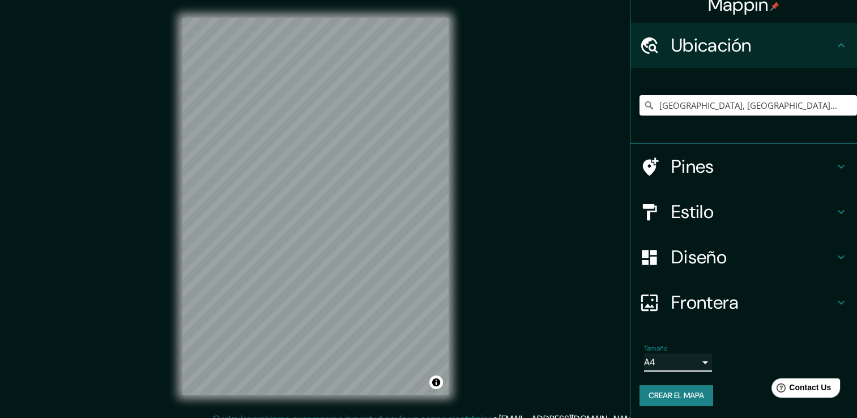  I want to click on button: Crear el mapa, so click(676, 395).